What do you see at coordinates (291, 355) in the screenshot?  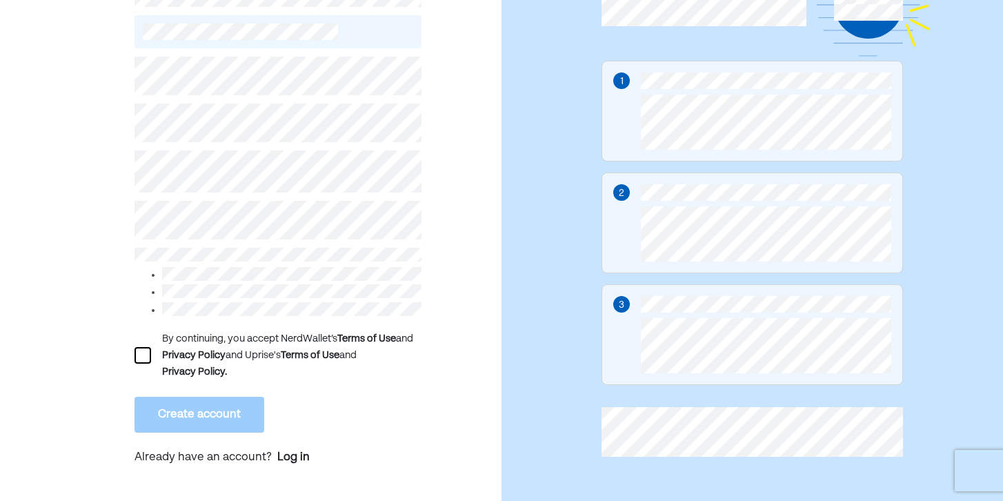 I see `div: By continuing, you accept NerdWallet’s and and Uprise's and` at bounding box center [291, 355].